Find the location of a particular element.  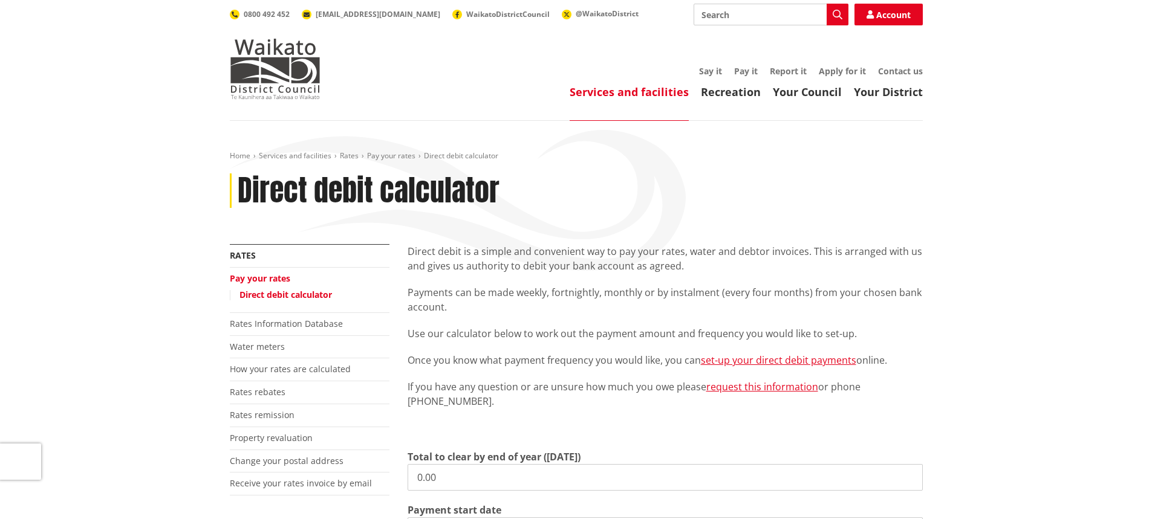

nav: breadcrumb is located at coordinates (576, 156).